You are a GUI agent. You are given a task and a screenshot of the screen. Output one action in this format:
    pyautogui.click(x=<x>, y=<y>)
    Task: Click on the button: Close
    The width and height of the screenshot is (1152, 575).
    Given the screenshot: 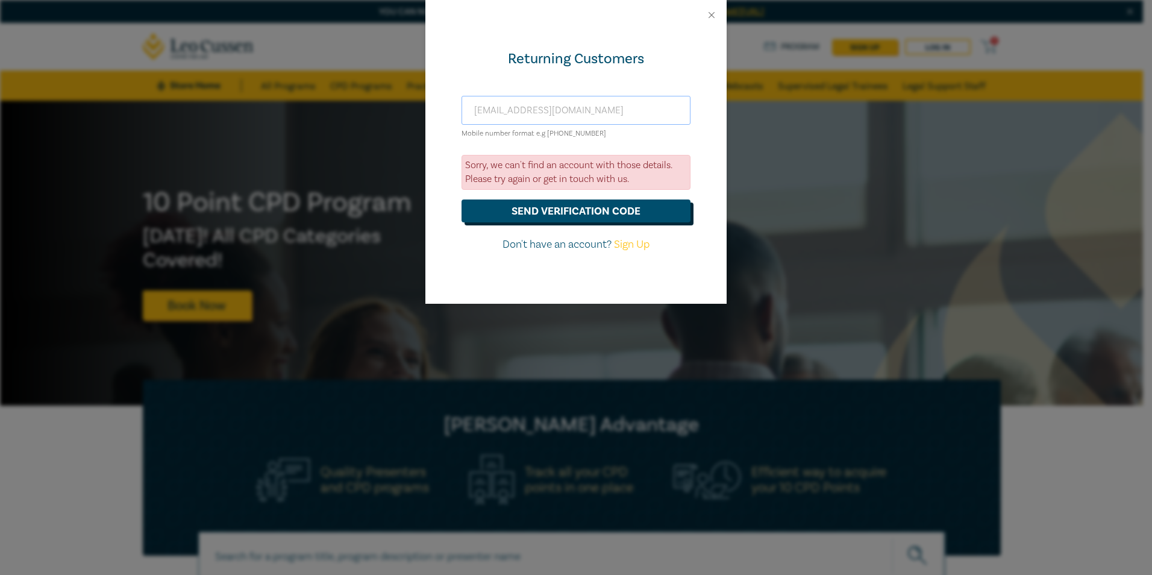 What is the action you would take?
    pyautogui.click(x=711, y=15)
    